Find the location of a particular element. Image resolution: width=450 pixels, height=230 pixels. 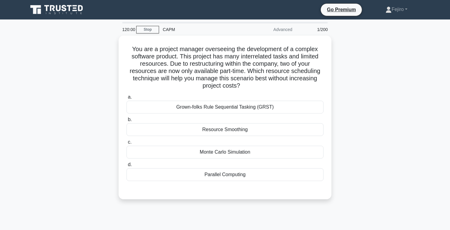

div: Advanced is located at coordinates (269, 29).